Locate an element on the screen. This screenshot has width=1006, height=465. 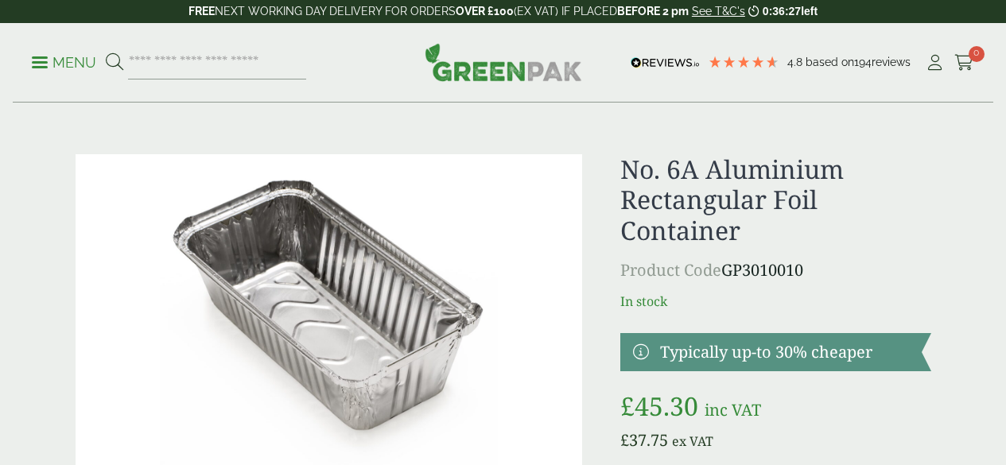
strong: FREE is located at coordinates (201, 11).